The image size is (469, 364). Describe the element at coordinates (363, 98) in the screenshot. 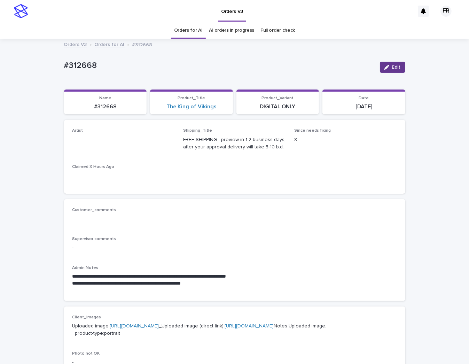

I see `span: Date` at that location.